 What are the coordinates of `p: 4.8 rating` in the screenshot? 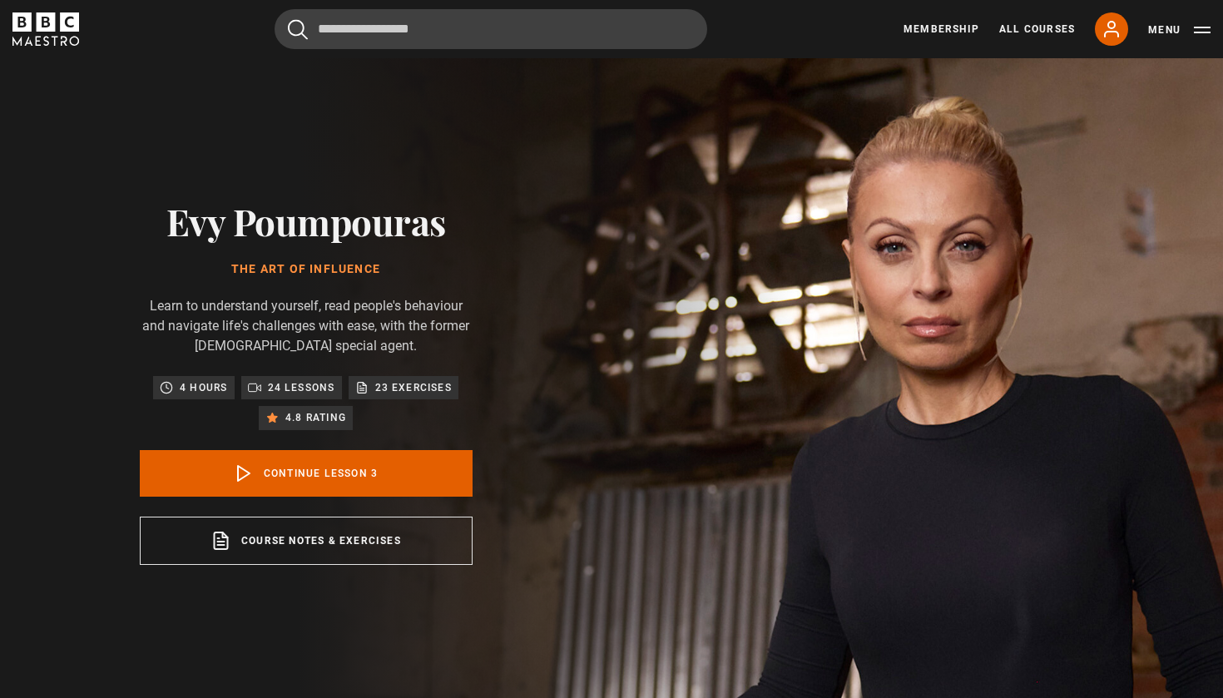 It's located at (315, 418).